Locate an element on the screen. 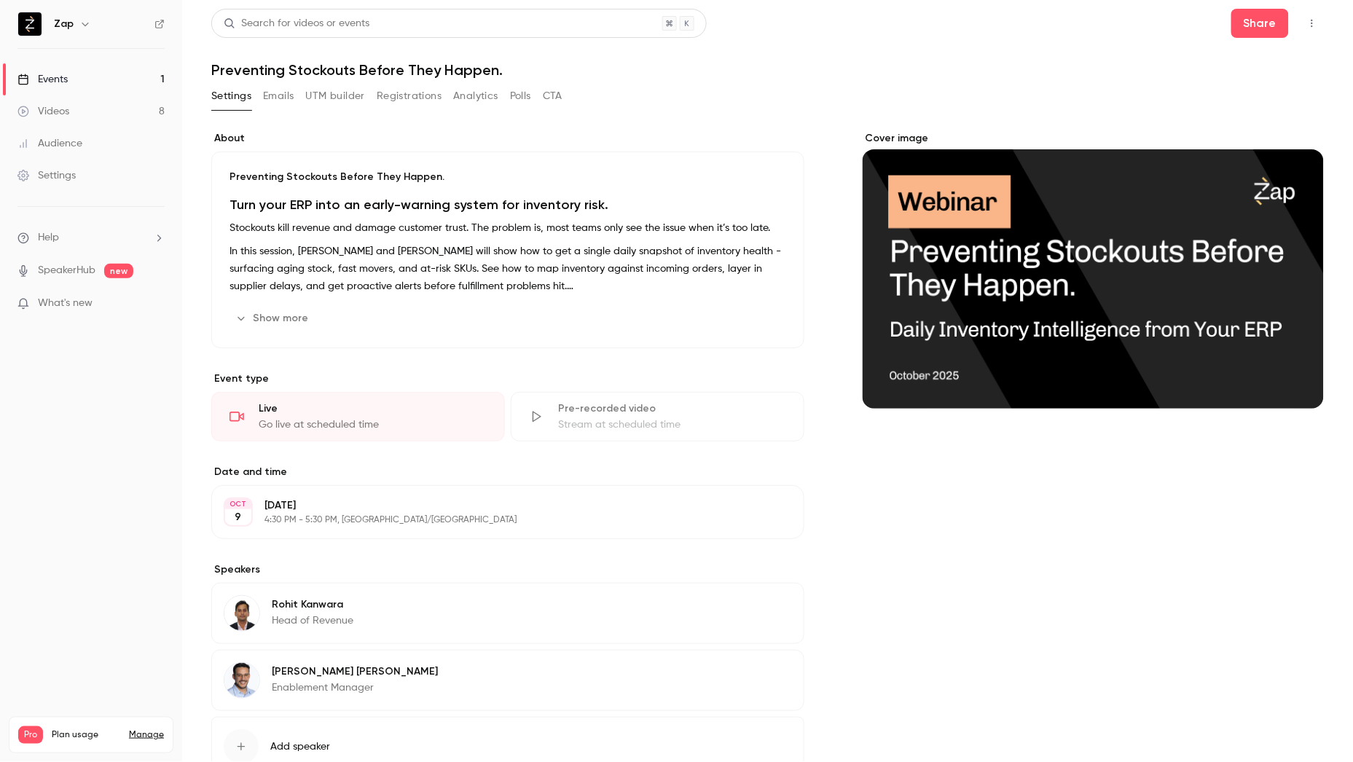 The width and height of the screenshot is (1353, 762). a: Manage is located at coordinates (146, 735).